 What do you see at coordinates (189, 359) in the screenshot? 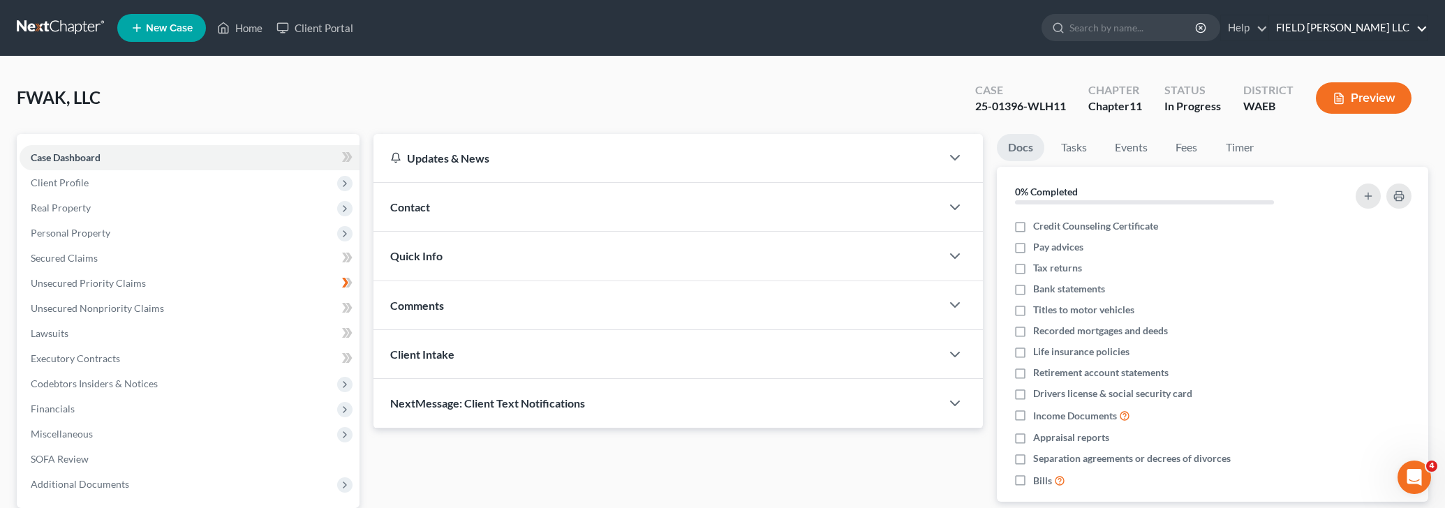
I see `a: Executory Contracts` at bounding box center [189, 359].